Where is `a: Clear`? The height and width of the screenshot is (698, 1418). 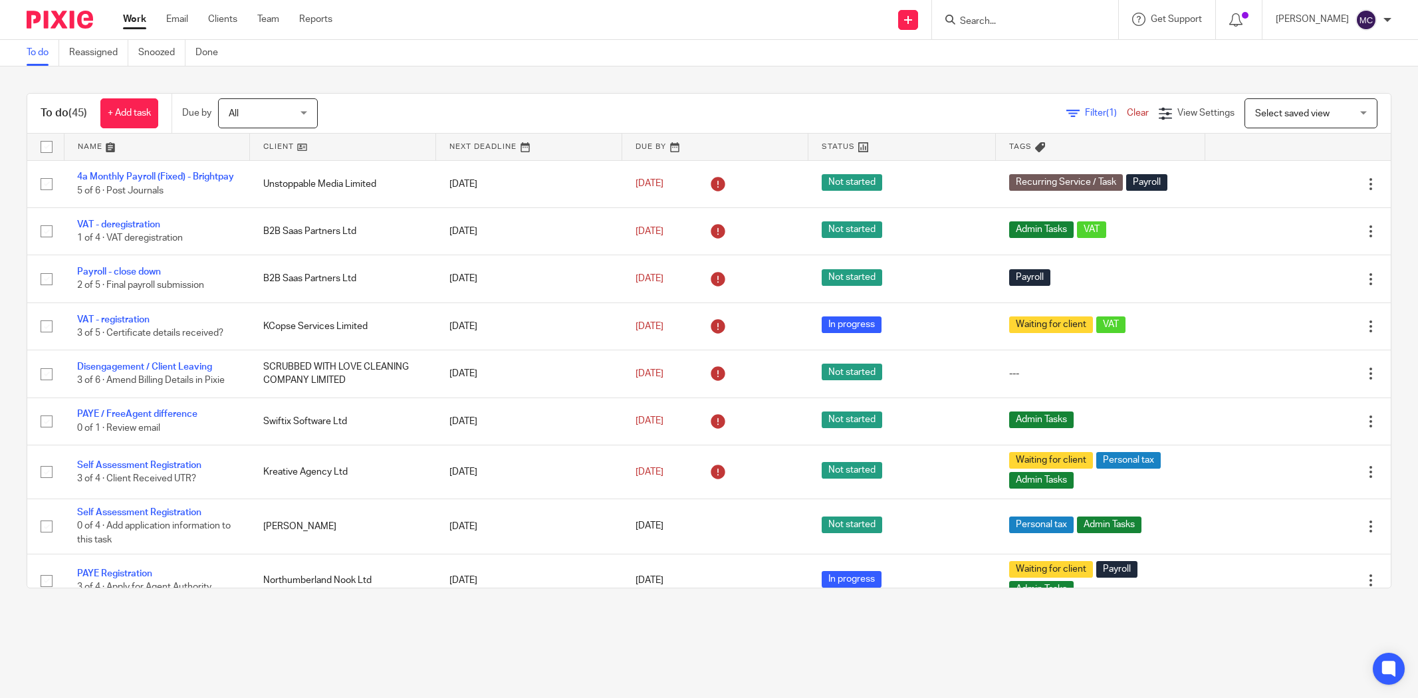
a: Clear is located at coordinates (1137, 113).